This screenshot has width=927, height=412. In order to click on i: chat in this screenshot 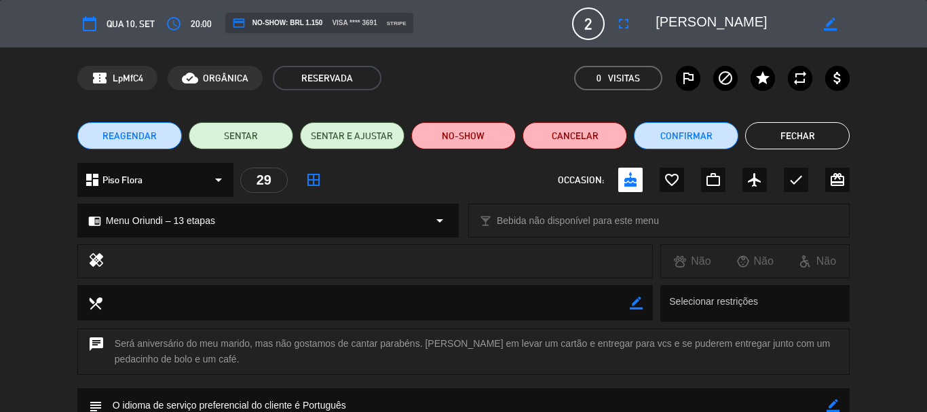, I will do `click(96, 352)`.